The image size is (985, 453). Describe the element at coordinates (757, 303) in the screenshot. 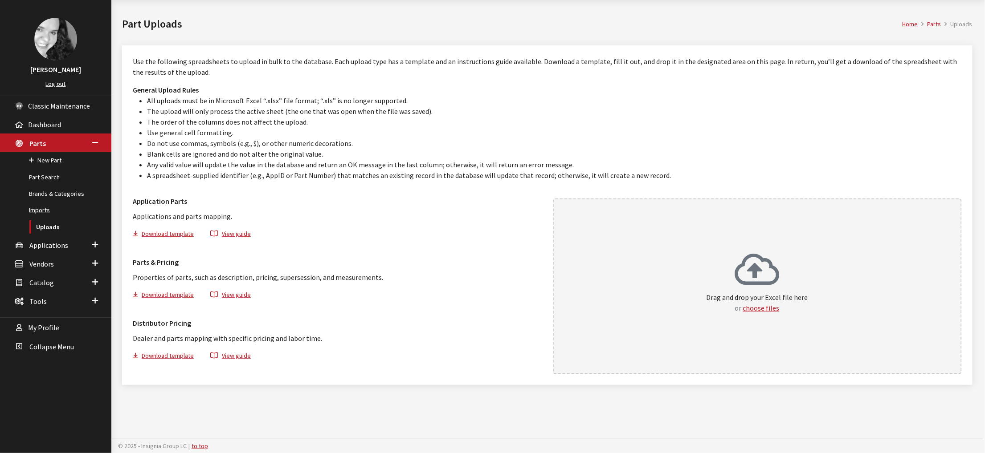

I see `p: Drag and drop your Excel file here` at that location.